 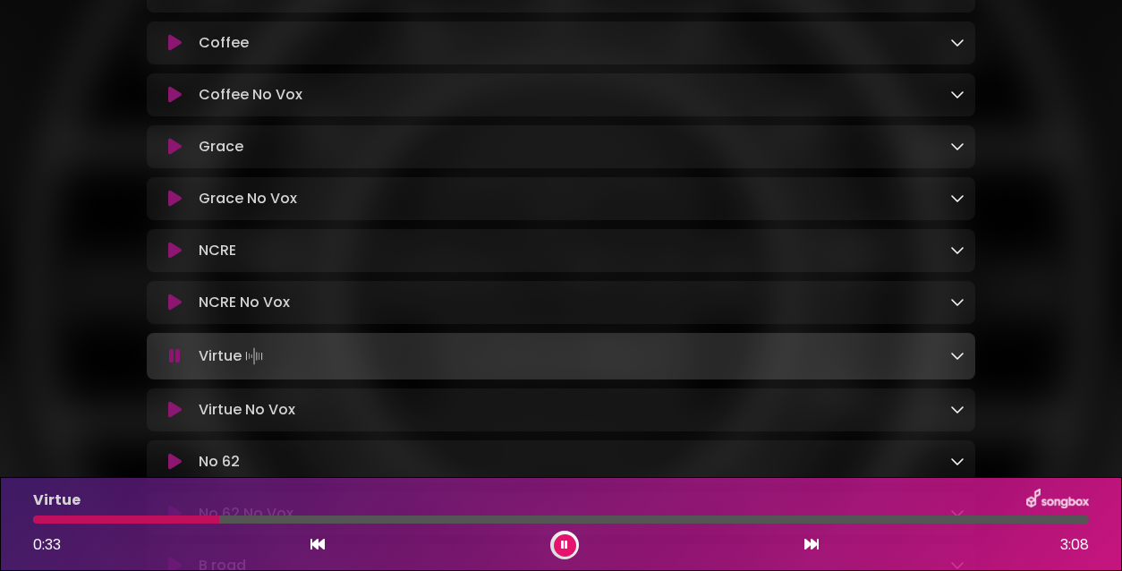 What do you see at coordinates (247, 410) in the screenshot?
I see `p: Virtue No Vox` at bounding box center [247, 410].